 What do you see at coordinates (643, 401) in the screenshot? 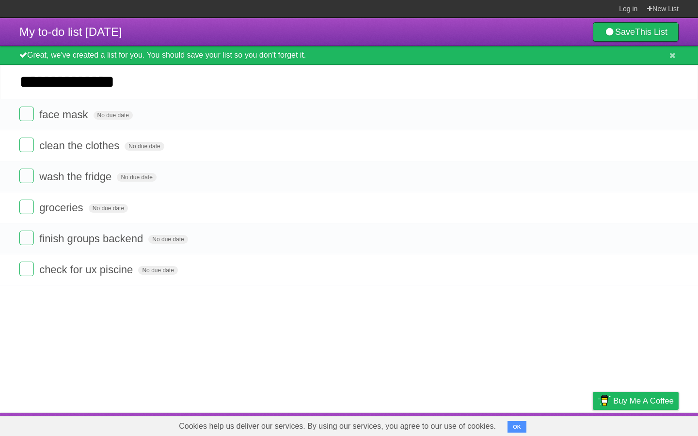
I see `span: Buy me a coffee` at bounding box center [643, 401].